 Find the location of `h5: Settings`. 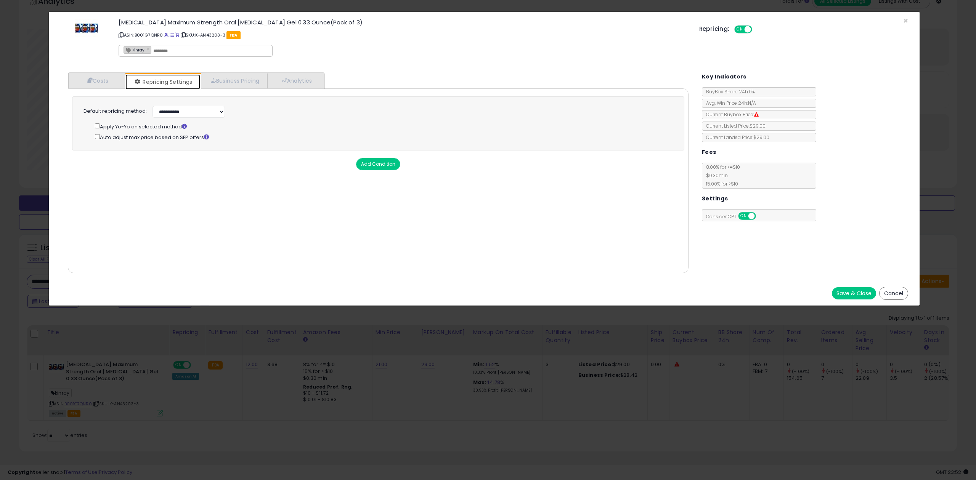

h5: Settings is located at coordinates (715, 199).